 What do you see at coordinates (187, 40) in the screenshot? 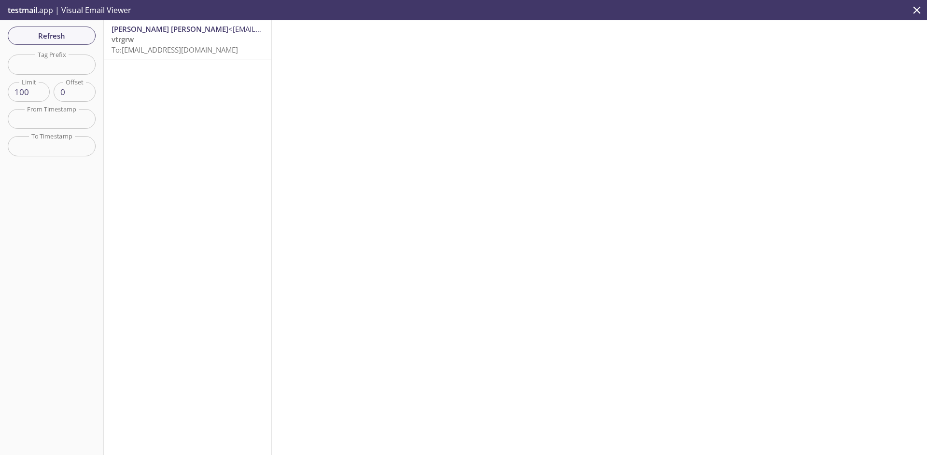
I see `nav: emails` at bounding box center [187, 40].